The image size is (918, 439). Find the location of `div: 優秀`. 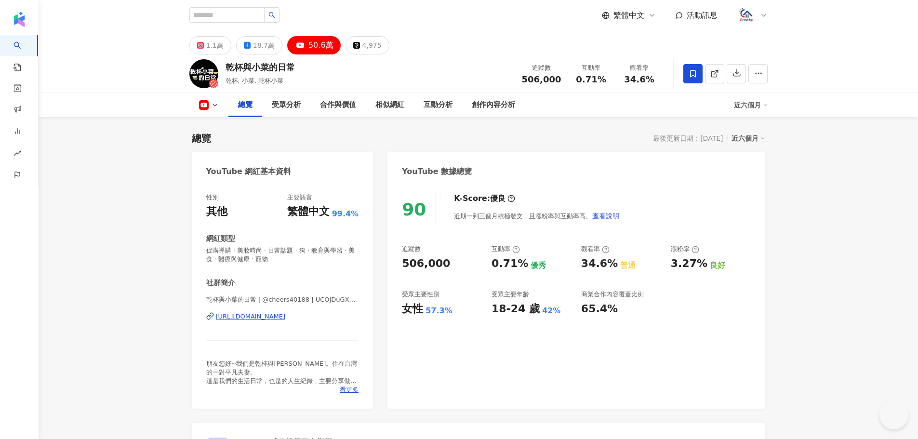

div: 優秀 is located at coordinates (538, 266).